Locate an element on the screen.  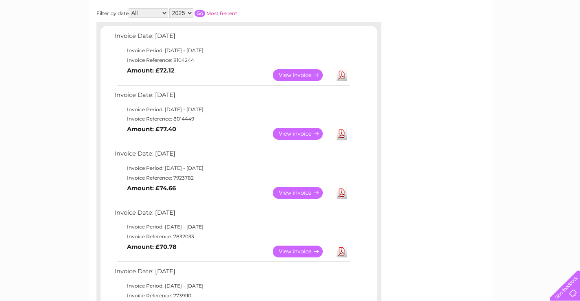
a: Telecoms is located at coordinates (492, 37).